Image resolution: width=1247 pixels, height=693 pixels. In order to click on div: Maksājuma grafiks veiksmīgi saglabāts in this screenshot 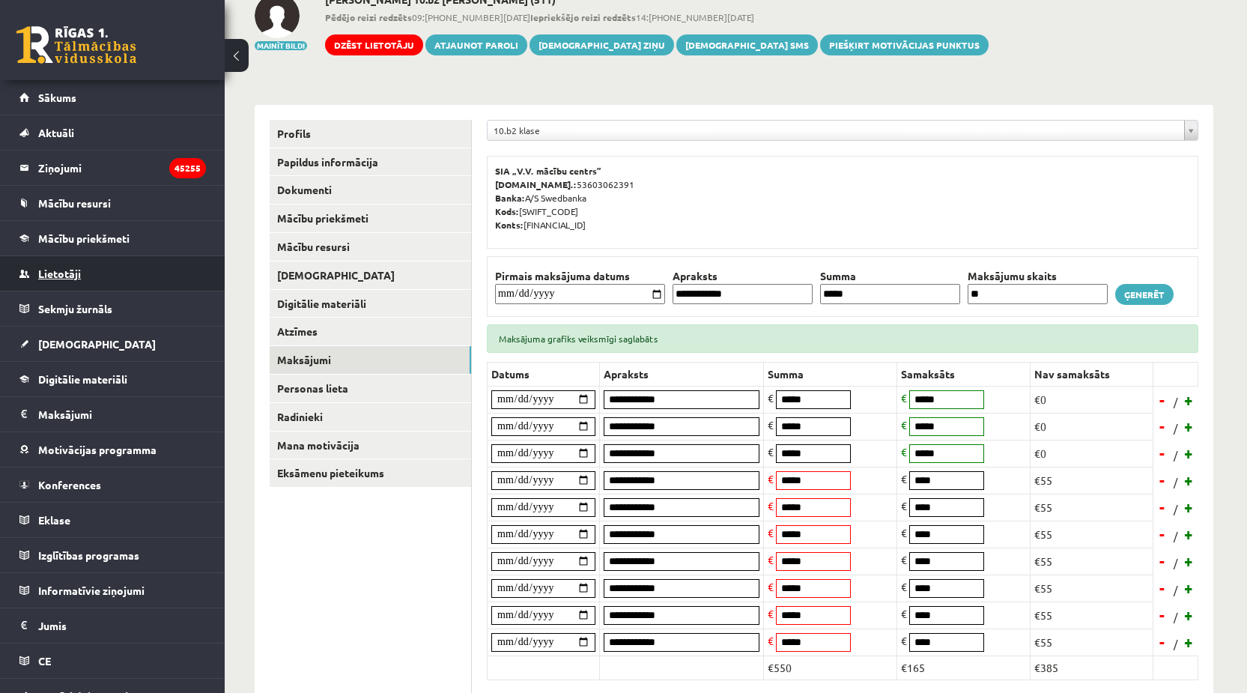, I will do `click(843, 339)`.